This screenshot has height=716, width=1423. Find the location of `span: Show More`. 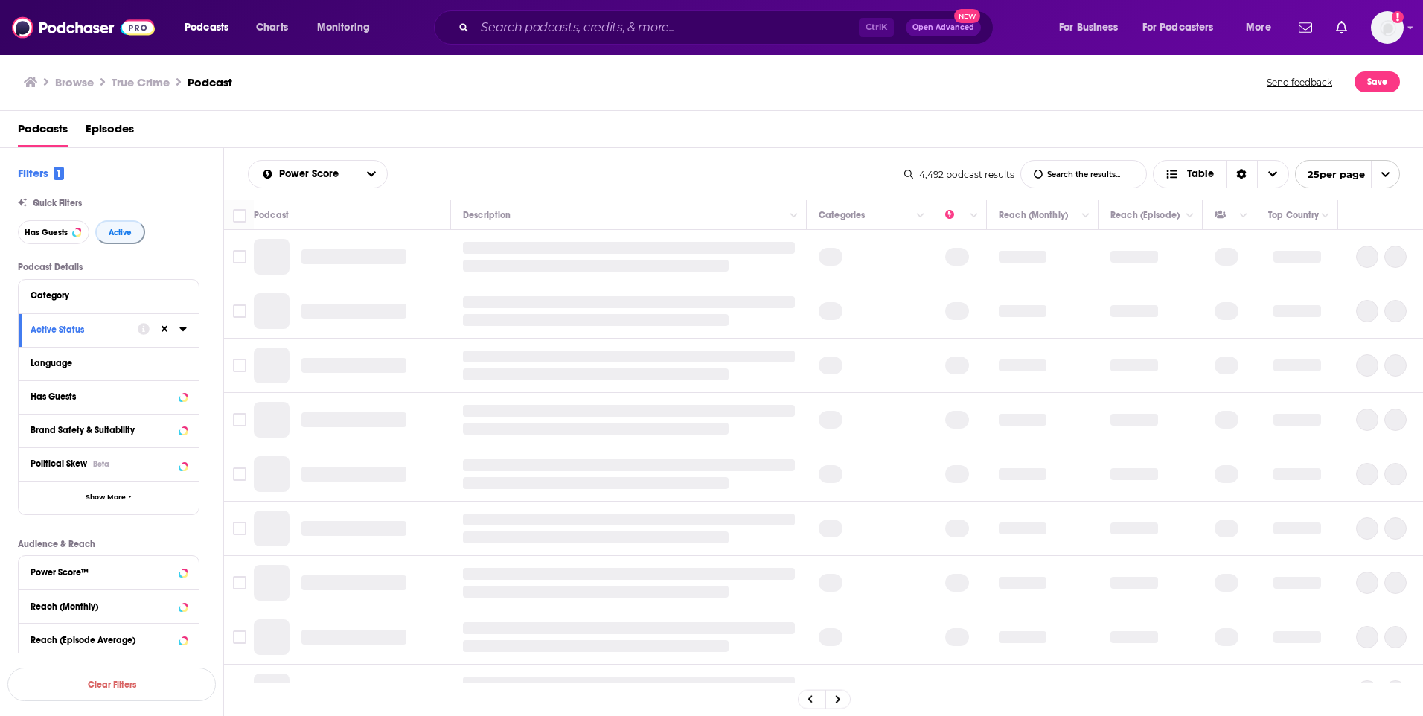

span: Show More is located at coordinates (106, 497).